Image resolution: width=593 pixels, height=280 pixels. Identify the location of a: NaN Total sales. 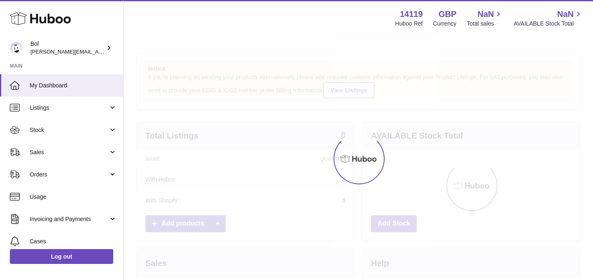
(485, 18).